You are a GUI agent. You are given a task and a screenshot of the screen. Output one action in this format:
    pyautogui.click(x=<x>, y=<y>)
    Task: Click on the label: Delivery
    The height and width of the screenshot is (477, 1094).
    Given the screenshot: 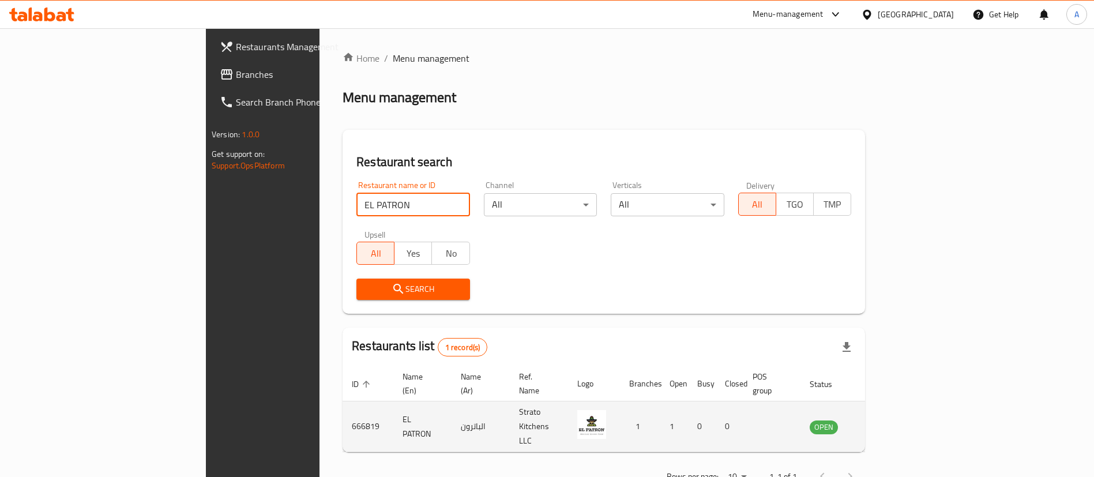 What is the action you would take?
    pyautogui.click(x=761, y=185)
    